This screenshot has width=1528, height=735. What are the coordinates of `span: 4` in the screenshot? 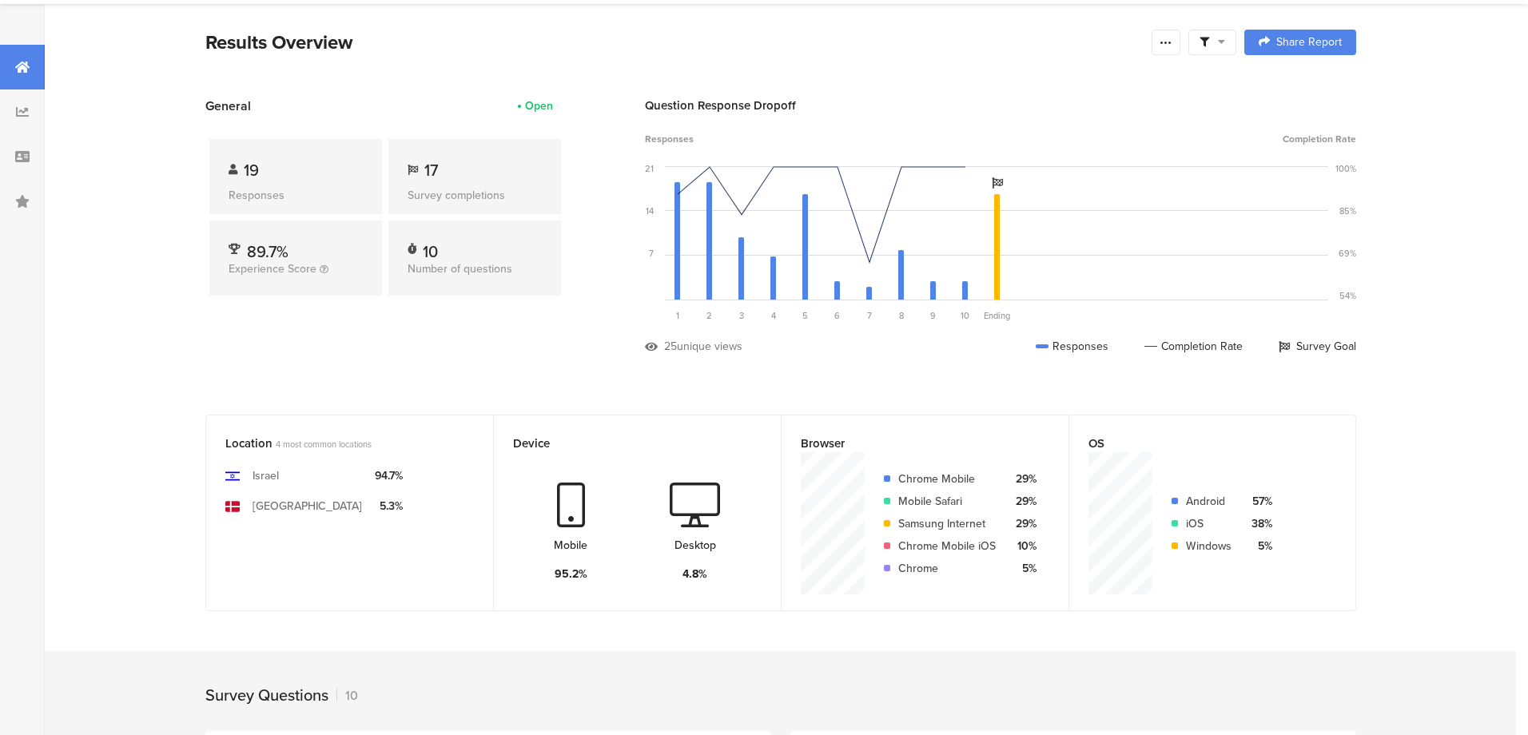 It's located at (774, 316).